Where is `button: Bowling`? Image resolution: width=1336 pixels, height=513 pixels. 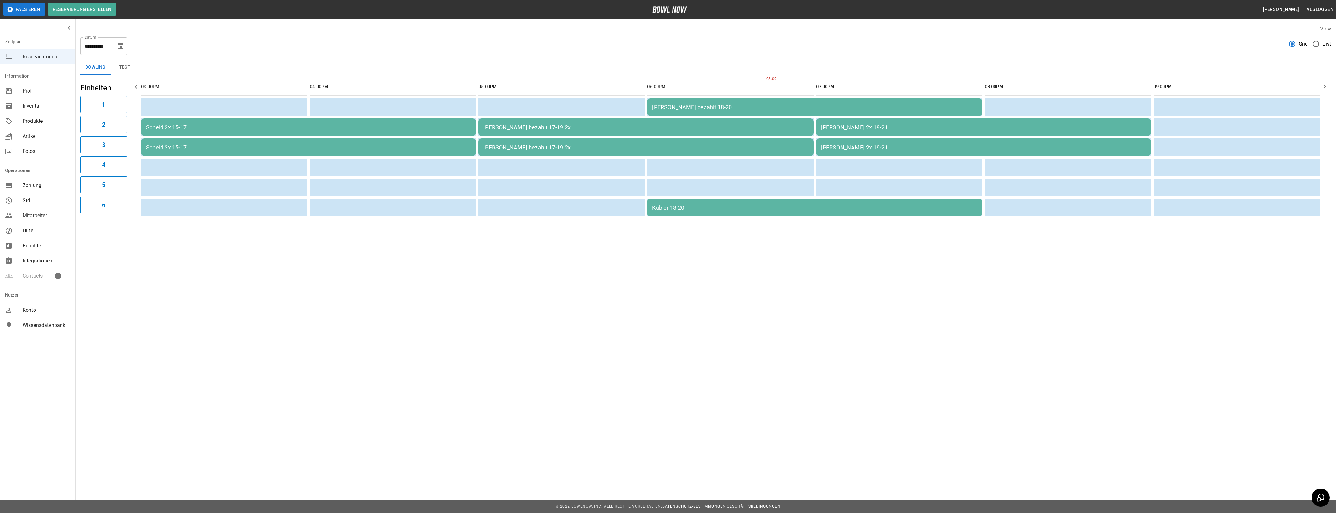
button: Bowling is located at coordinates (95, 67).